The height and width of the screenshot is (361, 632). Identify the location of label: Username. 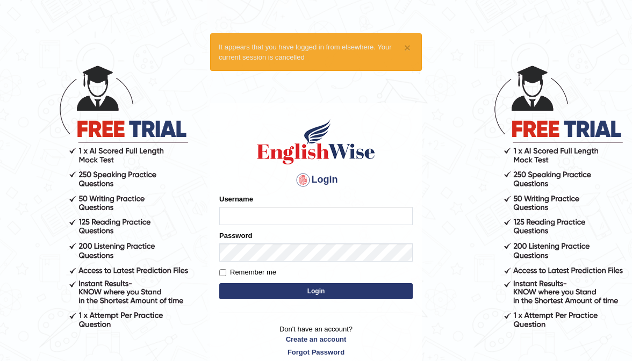
(236, 199).